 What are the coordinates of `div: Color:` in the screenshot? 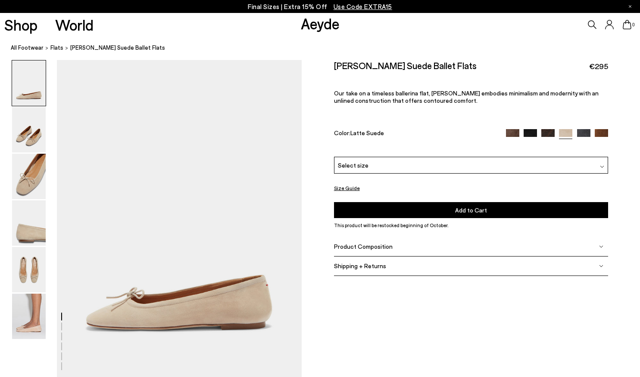 It's located at (416, 134).